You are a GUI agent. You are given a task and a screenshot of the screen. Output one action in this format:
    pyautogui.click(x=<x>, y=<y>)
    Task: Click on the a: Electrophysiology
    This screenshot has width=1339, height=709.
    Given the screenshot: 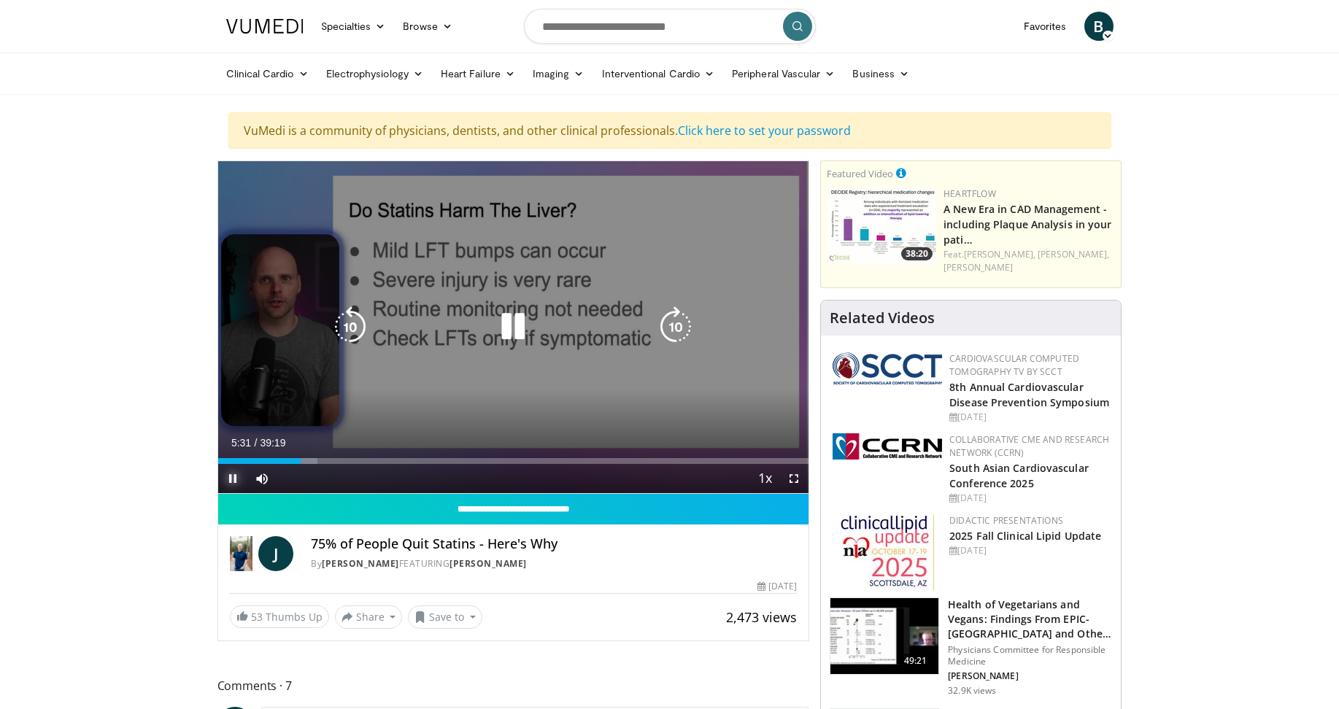 What is the action you would take?
    pyautogui.click(x=374, y=74)
    